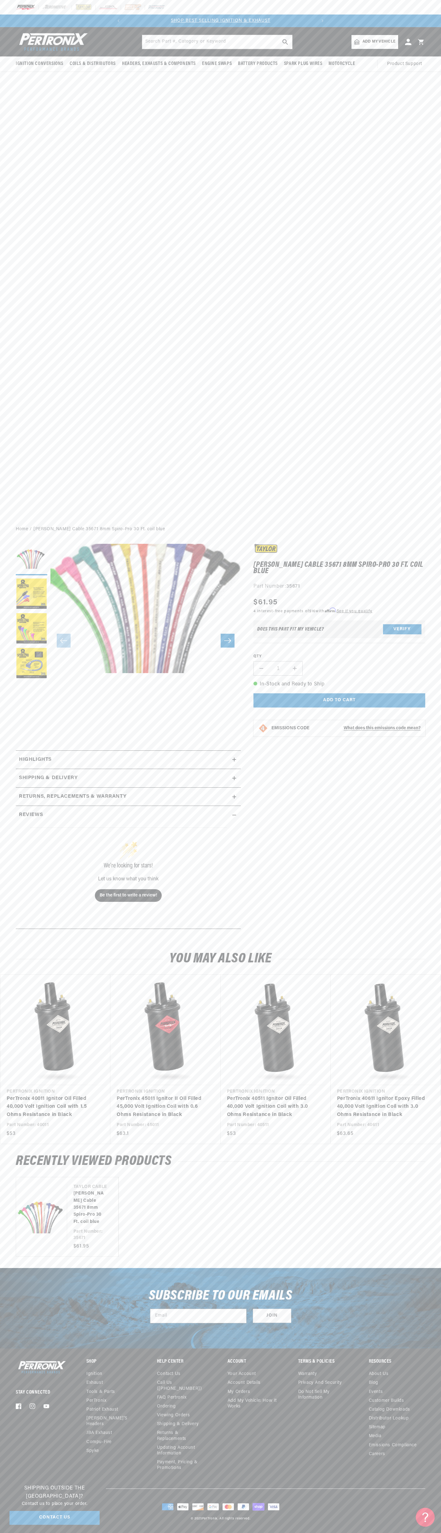  What do you see at coordinates (32, 629) in the screenshot?
I see `button: Load image 3 in gallery view` at bounding box center [32, 629].